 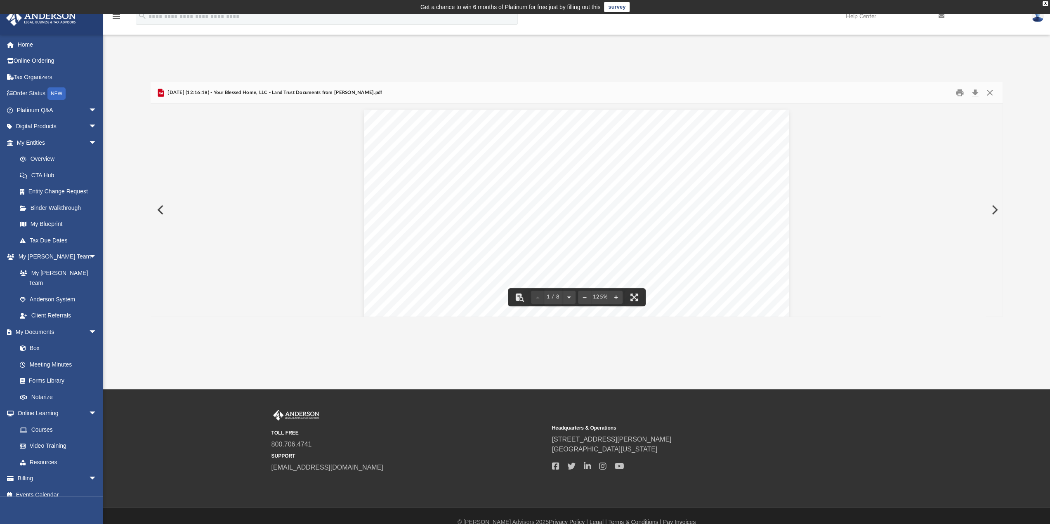 I want to click on div: Get a chance to win 6 months of Platinum for free just by filling out this, so click(x=510, y=7).